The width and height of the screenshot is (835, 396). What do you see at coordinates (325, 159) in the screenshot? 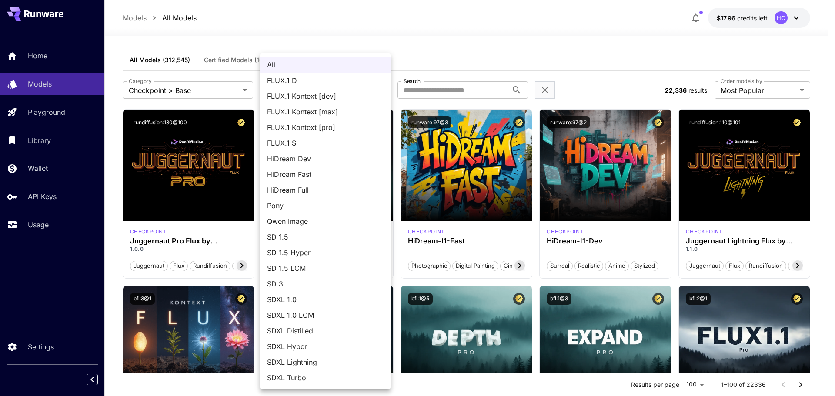
I see `span: HiDream Dev` at bounding box center [325, 159].